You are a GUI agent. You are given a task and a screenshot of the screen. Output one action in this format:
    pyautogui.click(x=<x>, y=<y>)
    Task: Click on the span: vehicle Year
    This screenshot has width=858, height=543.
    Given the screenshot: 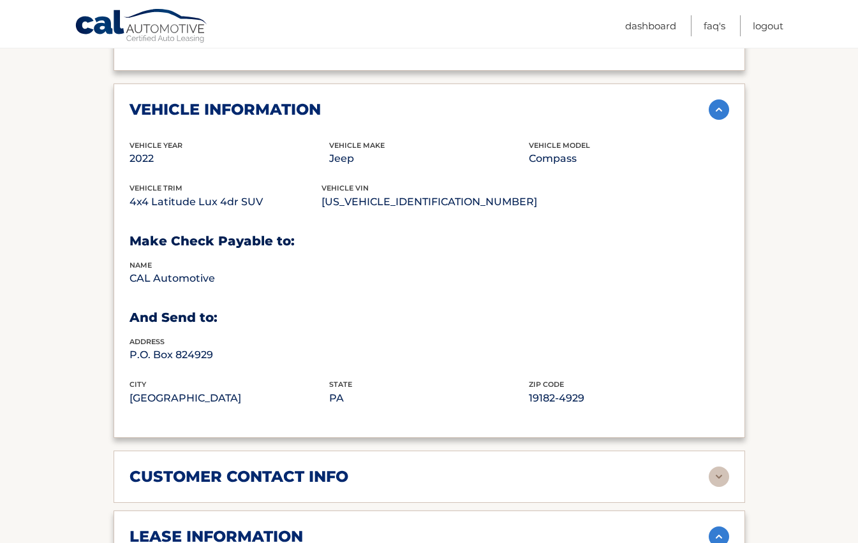 What is the action you would take?
    pyautogui.click(x=156, y=145)
    